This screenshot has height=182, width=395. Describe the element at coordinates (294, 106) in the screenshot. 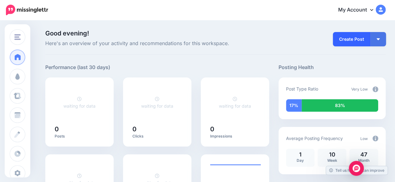

I see `div: 17% of your posts in the last 30 days have been from Drip Campaigns` at that location.